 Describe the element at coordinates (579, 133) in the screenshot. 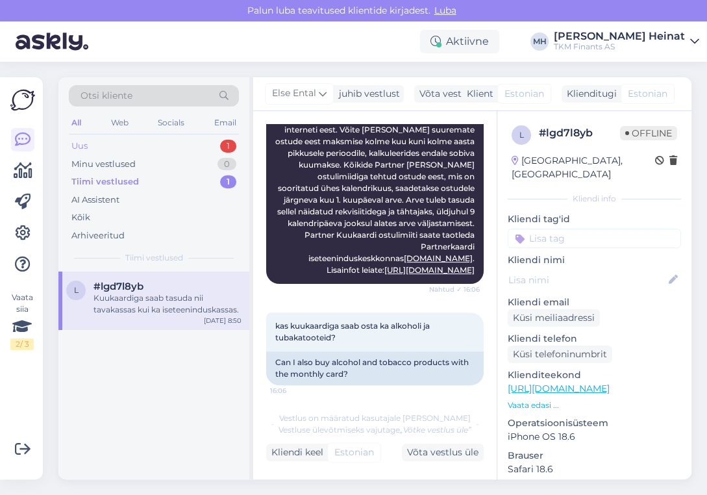

I see `div: # lgd7l8yb` at that location.